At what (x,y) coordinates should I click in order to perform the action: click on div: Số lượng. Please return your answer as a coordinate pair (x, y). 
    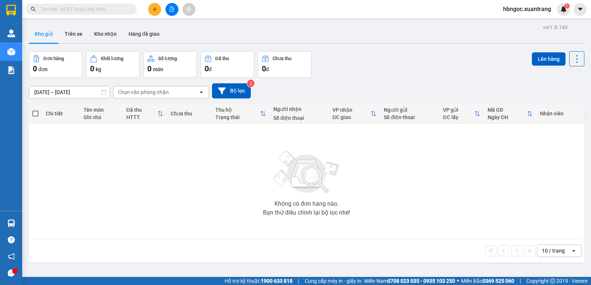
    Looking at the image, I should click on (167, 59).